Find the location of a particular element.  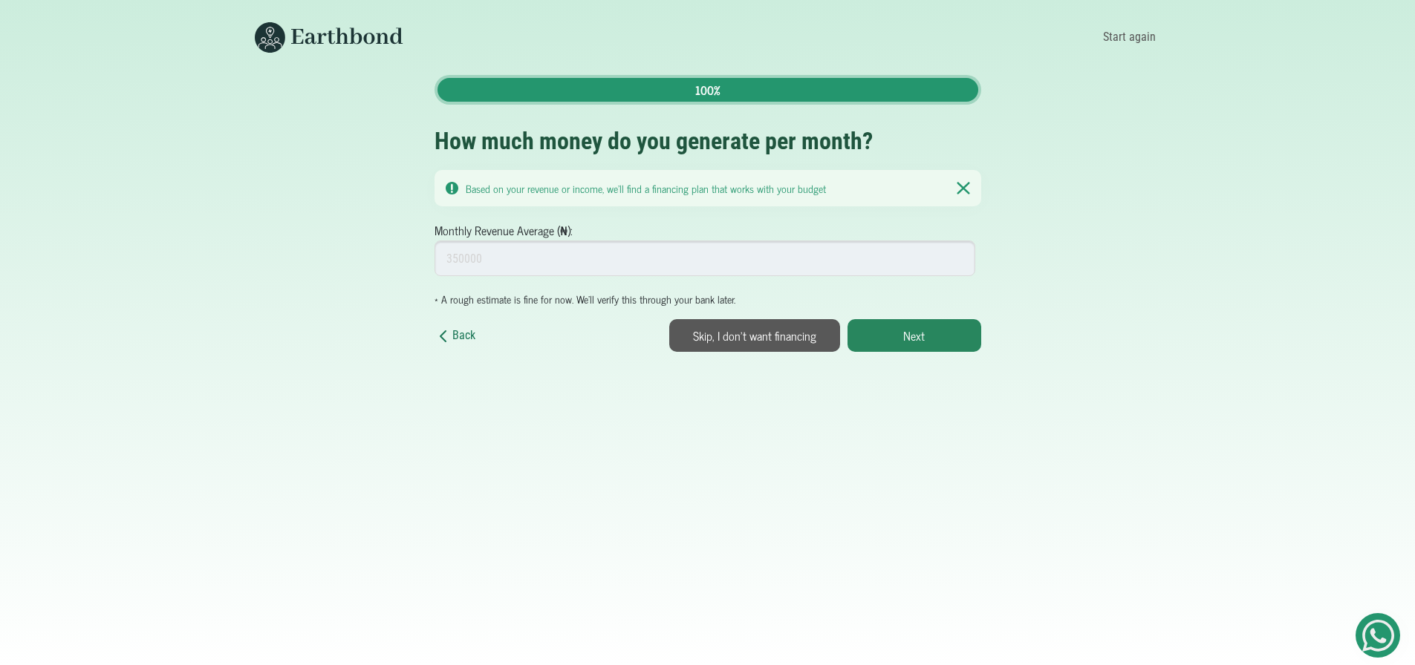

img: Earthbond's long logo for desktop view is located at coordinates (329, 37).